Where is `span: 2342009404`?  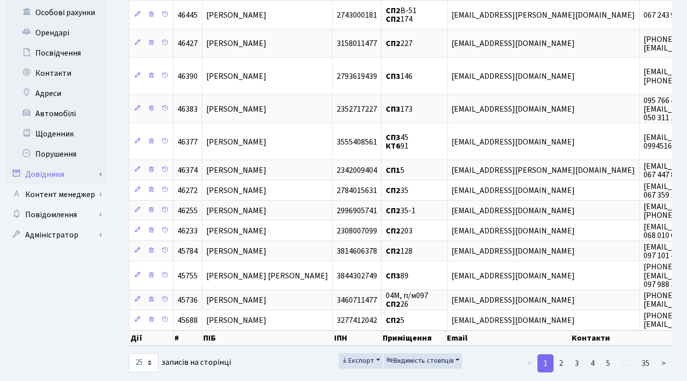
span: 2342009404 is located at coordinates (357, 171).